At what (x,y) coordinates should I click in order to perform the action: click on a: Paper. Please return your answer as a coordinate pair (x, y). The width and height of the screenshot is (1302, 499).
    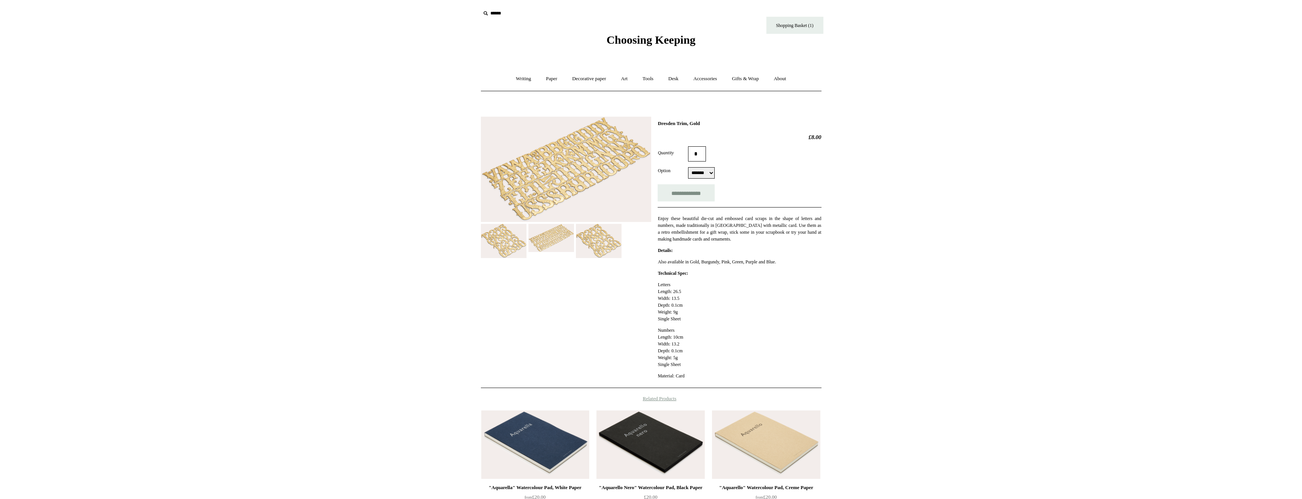
    Looking at the image, I should click on (551, 79).